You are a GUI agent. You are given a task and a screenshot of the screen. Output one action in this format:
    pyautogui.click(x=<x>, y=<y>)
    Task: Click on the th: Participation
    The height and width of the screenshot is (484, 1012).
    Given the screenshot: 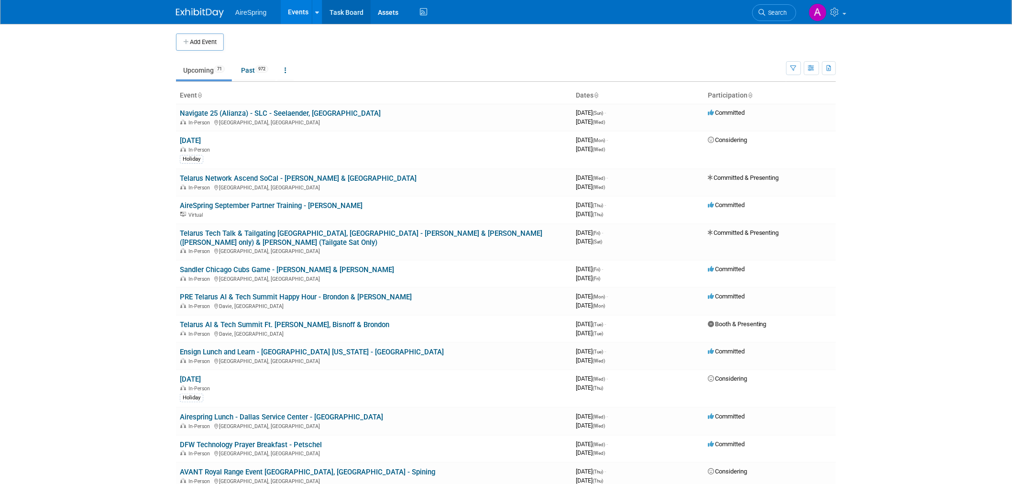 What is the action you would take?
    pyautogui.click(x=770, y=96)
    